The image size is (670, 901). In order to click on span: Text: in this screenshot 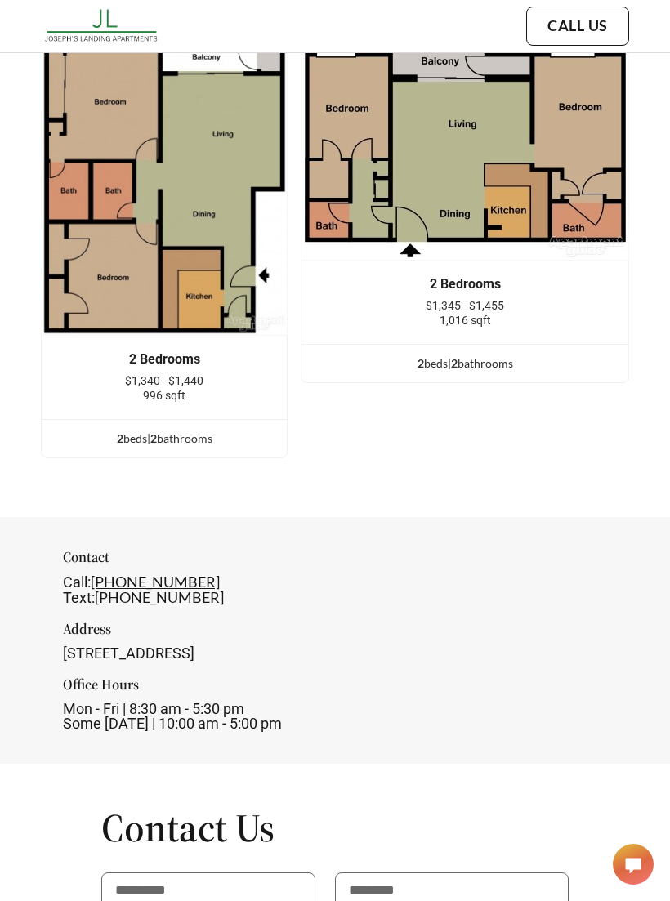, I will do `click(78, 597)`.